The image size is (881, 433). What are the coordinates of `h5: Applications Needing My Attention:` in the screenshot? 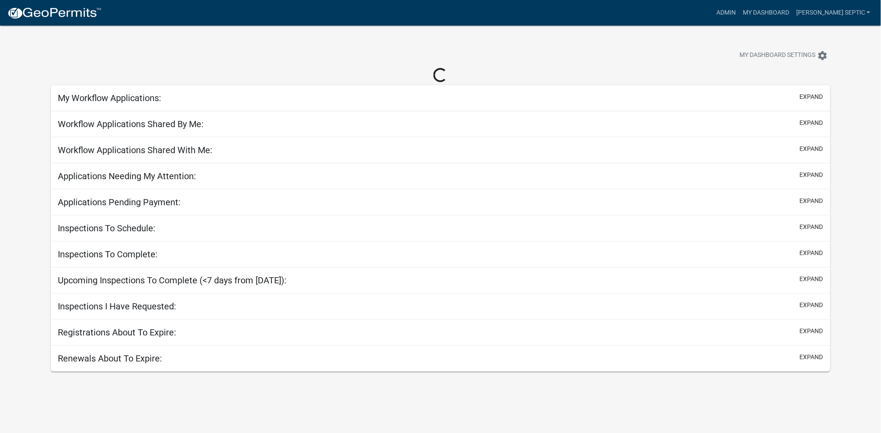 It's located at (127, 176).